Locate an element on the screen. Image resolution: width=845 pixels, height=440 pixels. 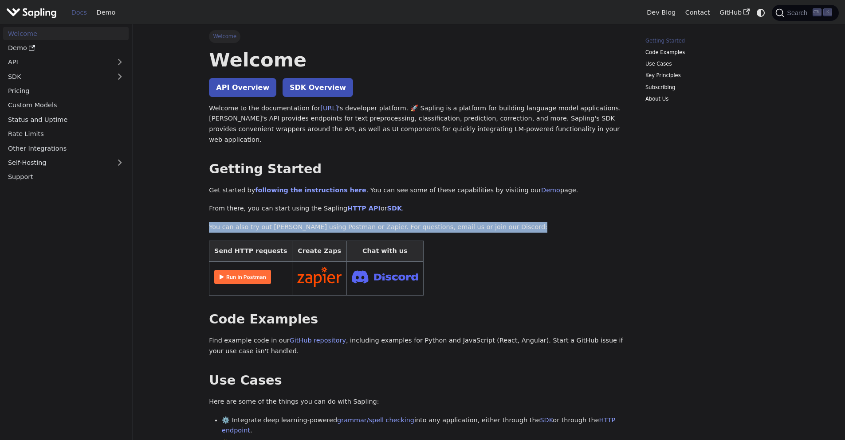
th: Create Zaps is located at coordinates (319, 251).